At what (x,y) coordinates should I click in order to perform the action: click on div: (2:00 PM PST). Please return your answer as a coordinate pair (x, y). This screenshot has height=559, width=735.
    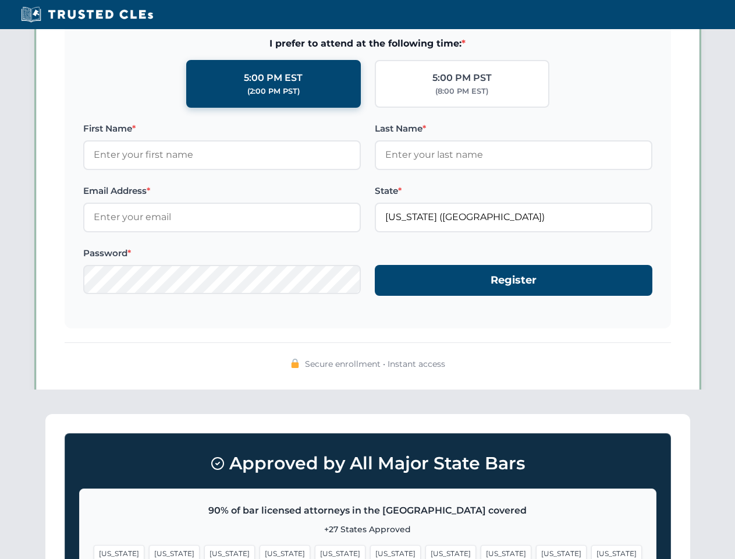
    Looking at the image, I should click on (274, 91).